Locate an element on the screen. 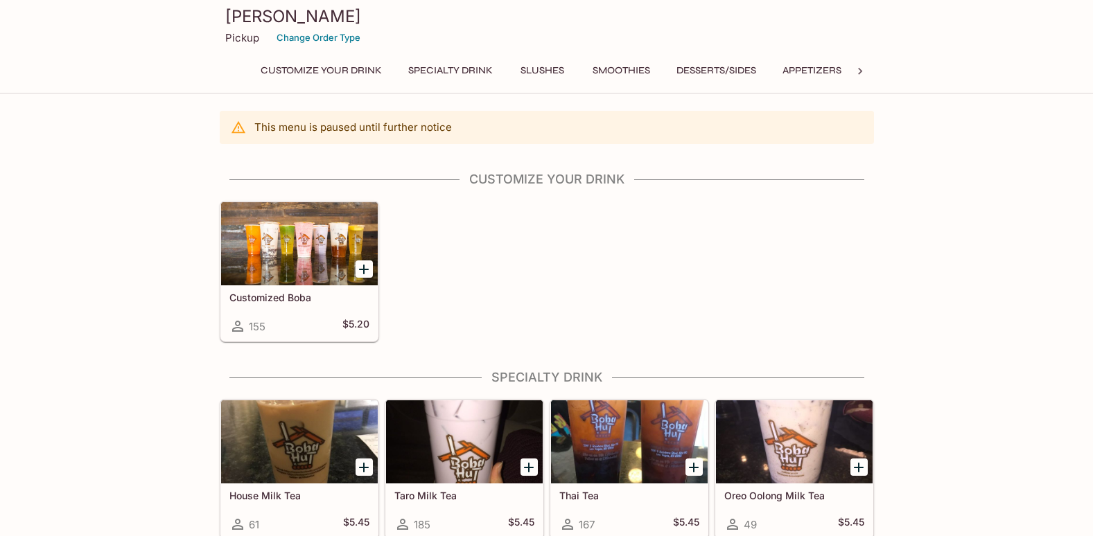 The image size is (1093, 536). button: Appetizers is located at coordinates (812, 71).